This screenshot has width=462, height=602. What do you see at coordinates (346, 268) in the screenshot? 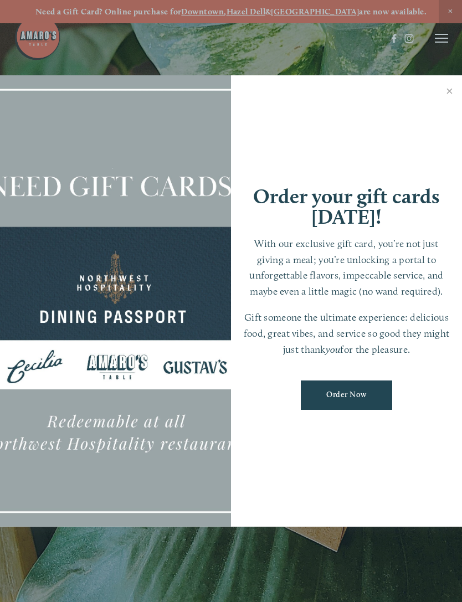
I see `p: With our exclusive gift card, you’re not just giving a meal; you’re unlocking a portal to unforge...` at bounding box center [346, 268].